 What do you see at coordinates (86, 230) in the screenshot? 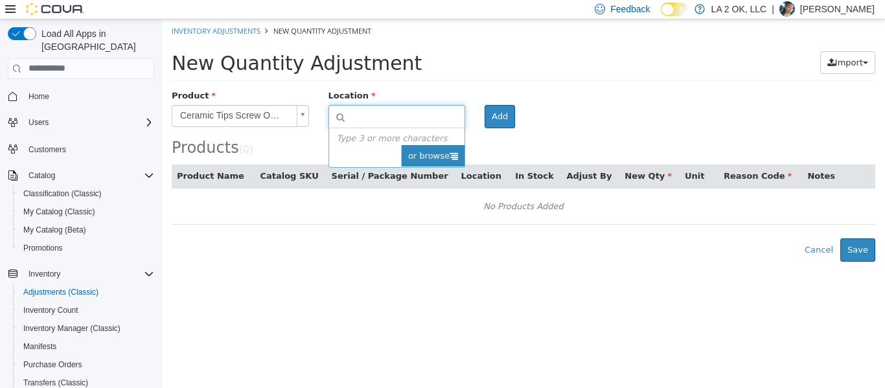
I see `button: My Catalog (Beta)` at bounding box center [86, 230].